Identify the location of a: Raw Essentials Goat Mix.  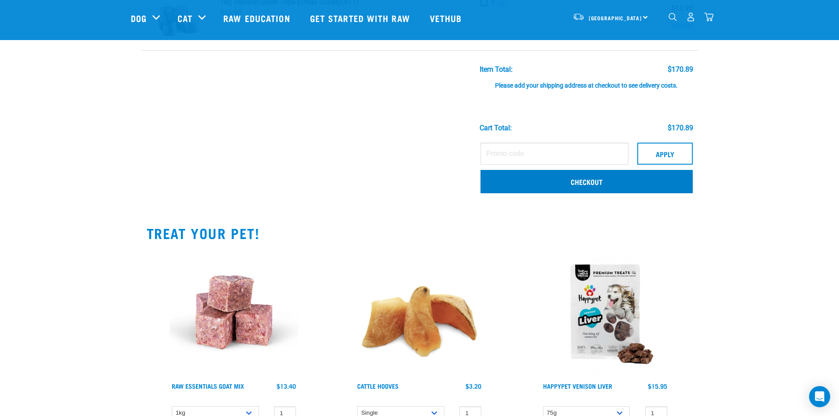
(208, 386).